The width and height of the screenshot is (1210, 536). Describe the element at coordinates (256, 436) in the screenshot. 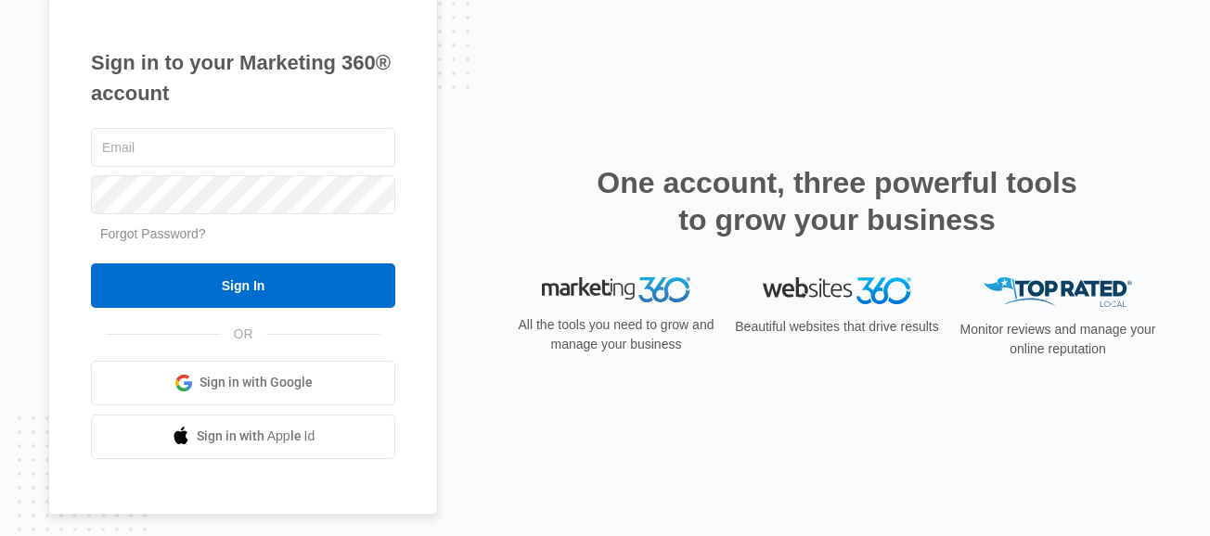

I see `span: Sign in with Apple Id` at that location.